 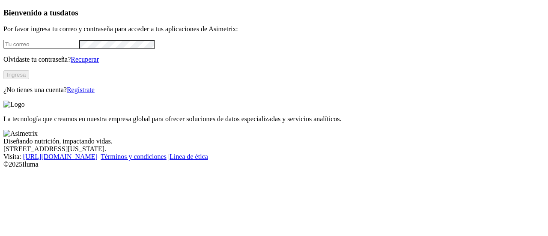 I want to click on div: © 2025 Iluma, so click(x=274, y=164).